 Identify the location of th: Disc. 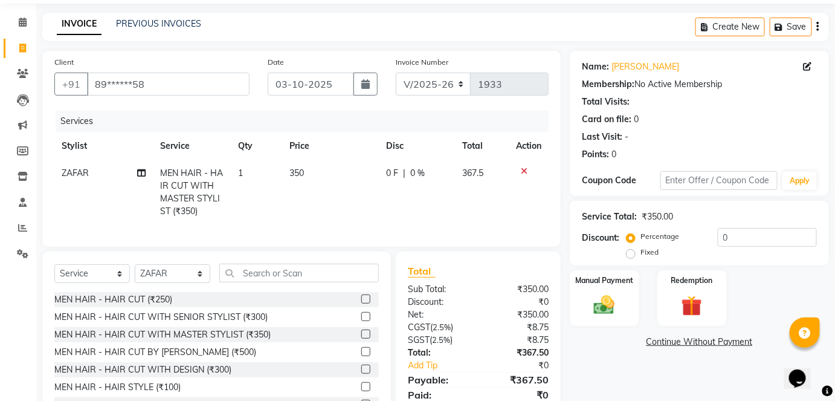
(417, 146).